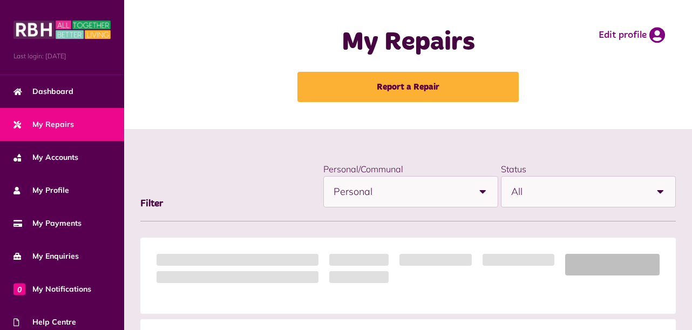 This screenshot has width=692, height=330. What do you see at coordinates (631, 35) in the screenshot?
I see `a: Edit profile` at bounding box center [631, 35].